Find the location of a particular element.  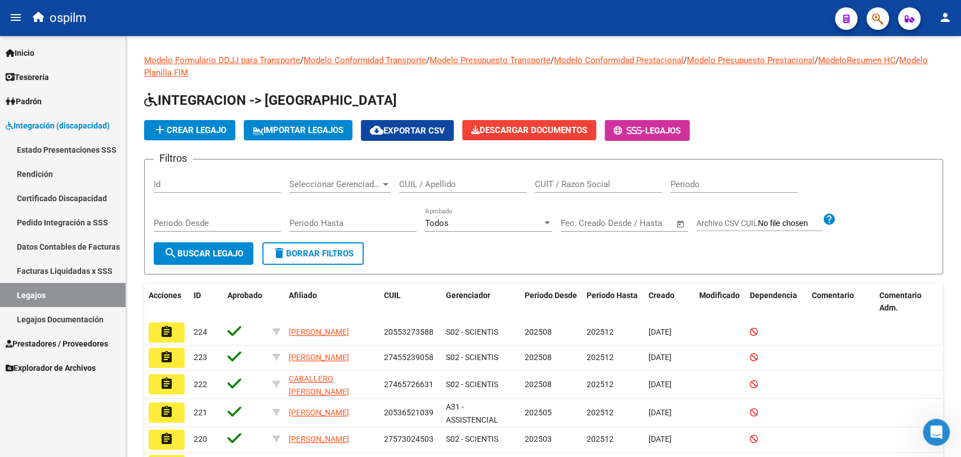

span: 221 is located at coordinates (200, 412).